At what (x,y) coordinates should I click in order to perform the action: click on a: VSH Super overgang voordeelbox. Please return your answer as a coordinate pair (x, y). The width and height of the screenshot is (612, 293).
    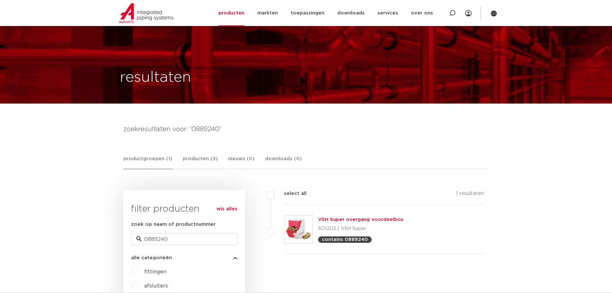
    Looking at the image, I should click on (361, 219).